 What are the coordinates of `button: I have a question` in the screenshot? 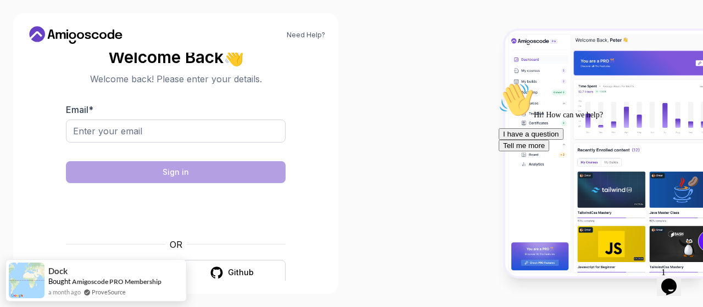 It's located at (37, 56).